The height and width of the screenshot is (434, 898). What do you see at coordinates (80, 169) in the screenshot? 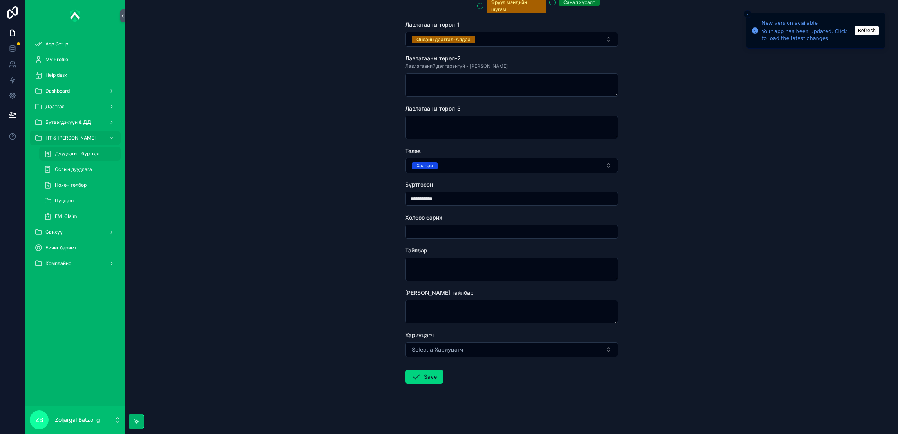
I see `a: Ослын дуудлага` at bounding box center [80, 169].